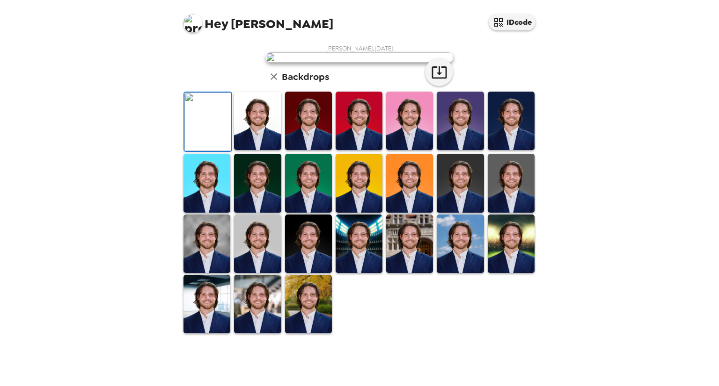 This screenshot has height=386, width=719. I want to click on h6: Backdrops, so click(305, 77).